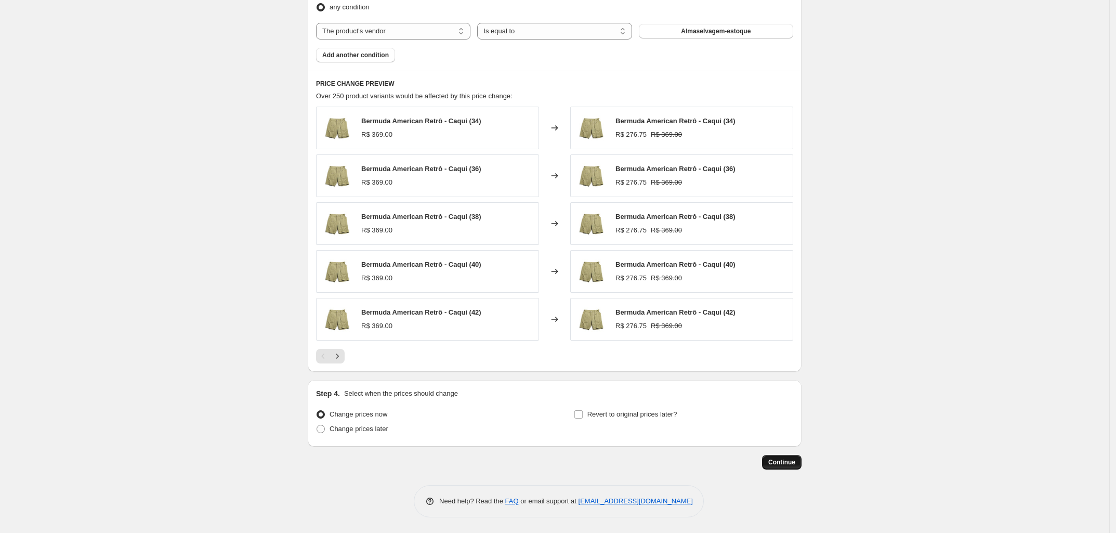 This screenshot has height=533, width=1116. Describe the element at coordinates (414, 96) in the screenshot. I see `span: Over 250 product variants would be affected by this price change:` at that location.